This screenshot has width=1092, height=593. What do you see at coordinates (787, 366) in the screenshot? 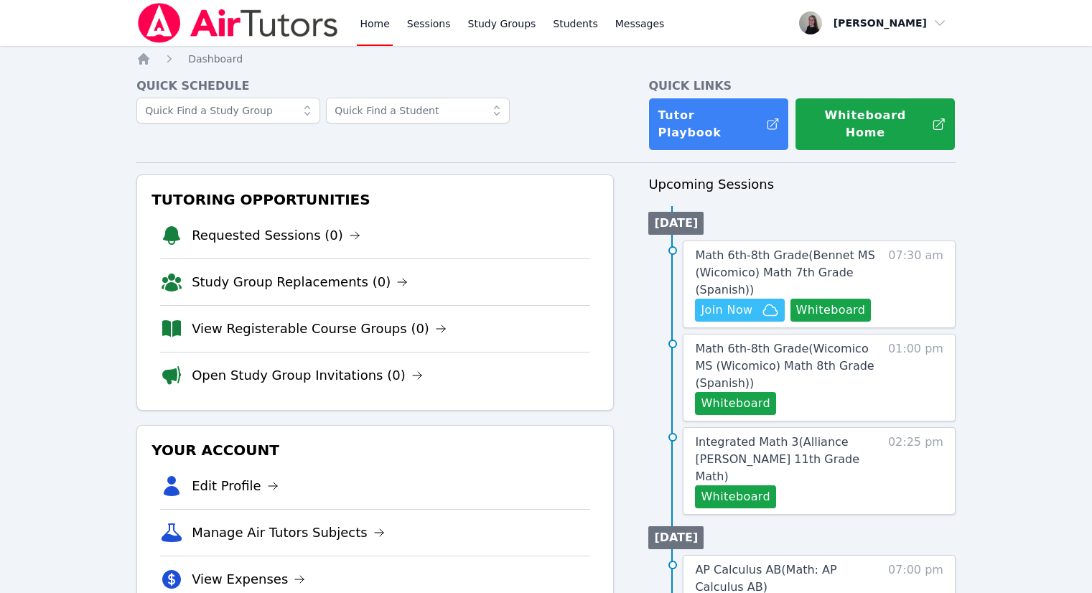
I see `a: Math 6th-8th Grade(Wicomico MS (Wicomico) Math 8th Grade (Spanish))` at bounding box center [787, 366].